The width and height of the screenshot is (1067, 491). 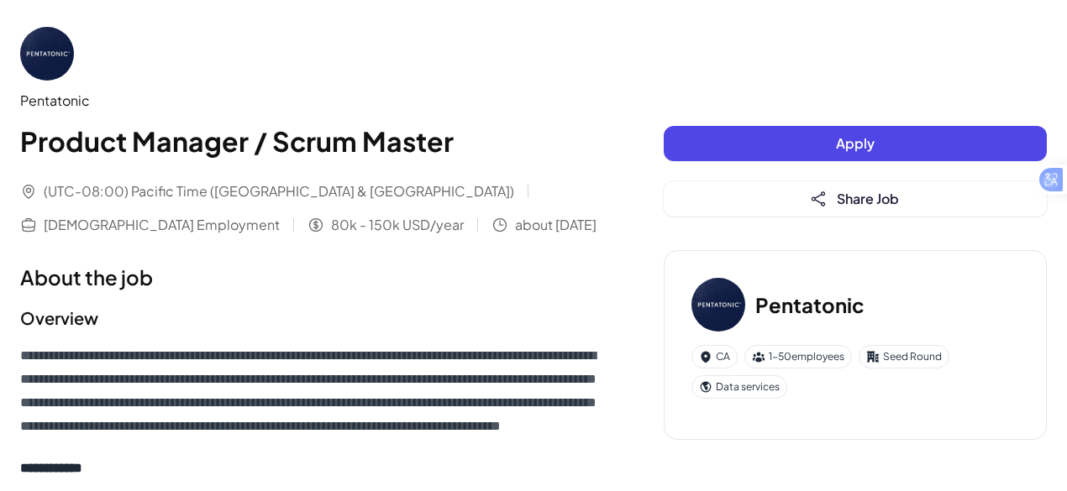 What do you see at coordinates (855, 143) in the screenshot?
I see `span: Apply` at bounding box center [855, 143].